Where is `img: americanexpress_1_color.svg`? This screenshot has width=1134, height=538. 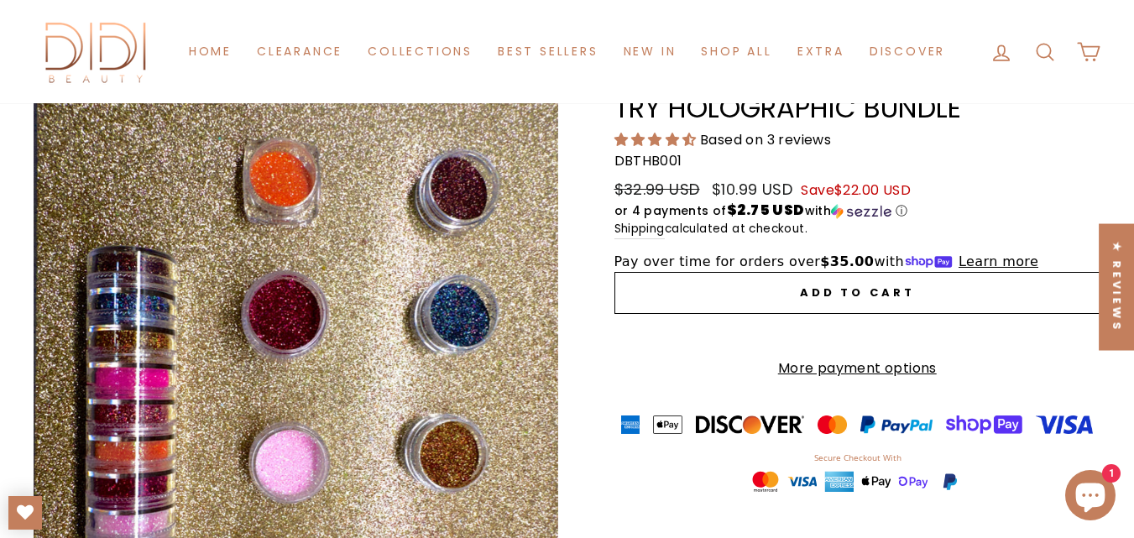
img: americanexpress_1_color.svg is located at coordinates (224, 34).